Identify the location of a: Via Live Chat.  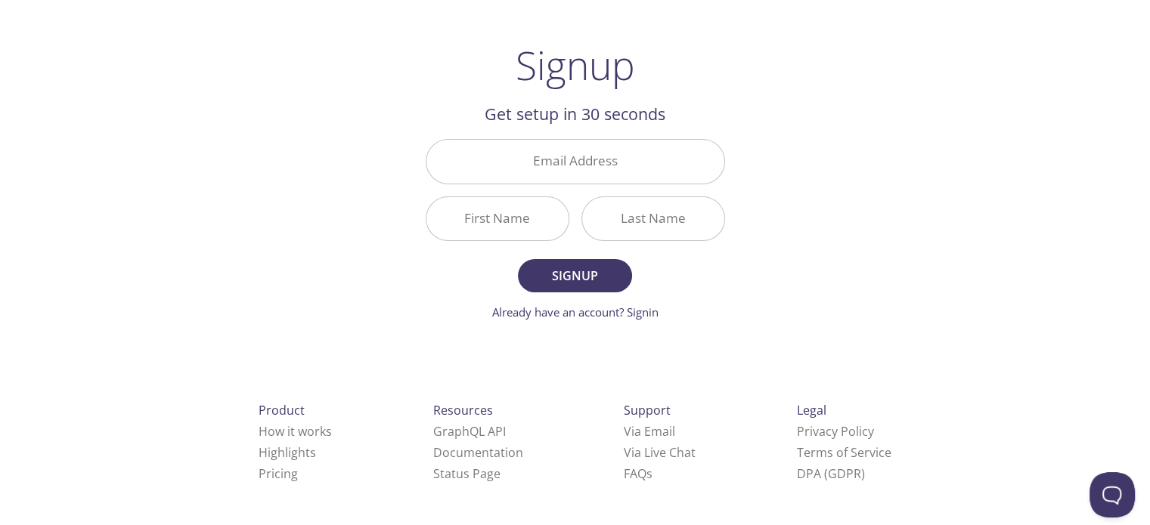
(659, 453).